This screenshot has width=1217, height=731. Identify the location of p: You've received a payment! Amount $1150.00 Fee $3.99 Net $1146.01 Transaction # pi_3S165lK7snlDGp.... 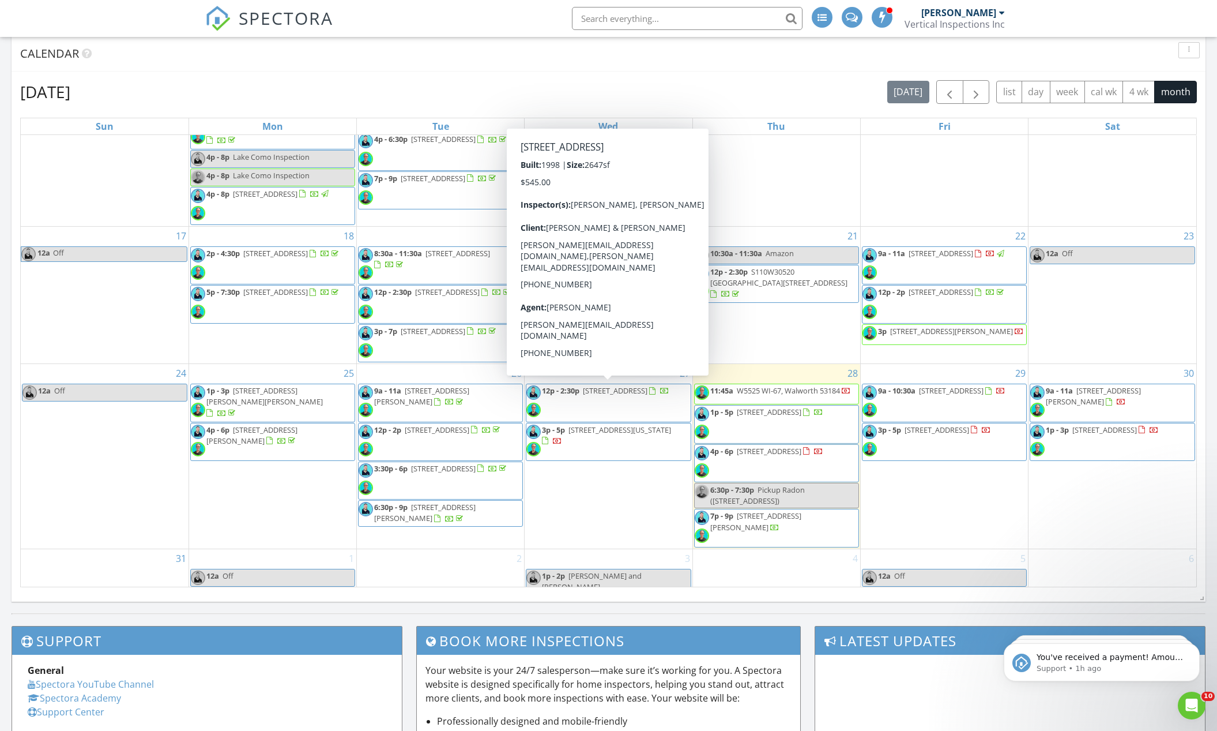
(125, 39).